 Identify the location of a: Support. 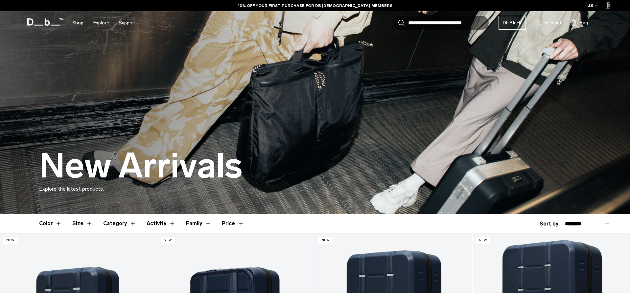
(127, 23).